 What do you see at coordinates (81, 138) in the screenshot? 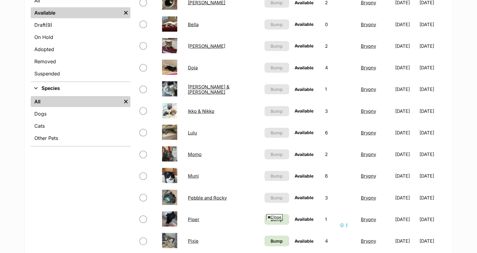
I see `a: Other Pets` at bounding box center [81, 138].